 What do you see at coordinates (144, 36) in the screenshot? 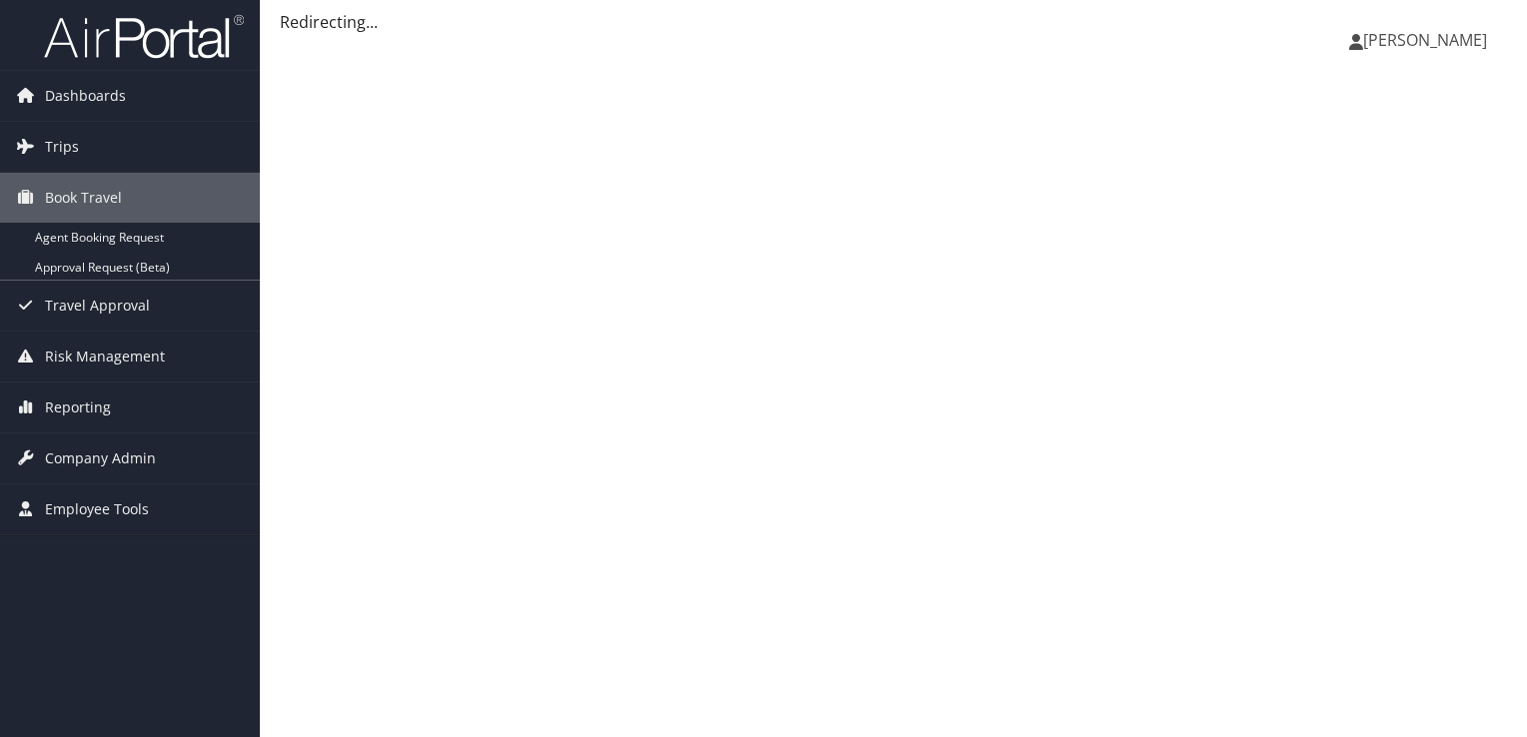
I see `img: airportal-logo.png` at bounding box center [144, 36].